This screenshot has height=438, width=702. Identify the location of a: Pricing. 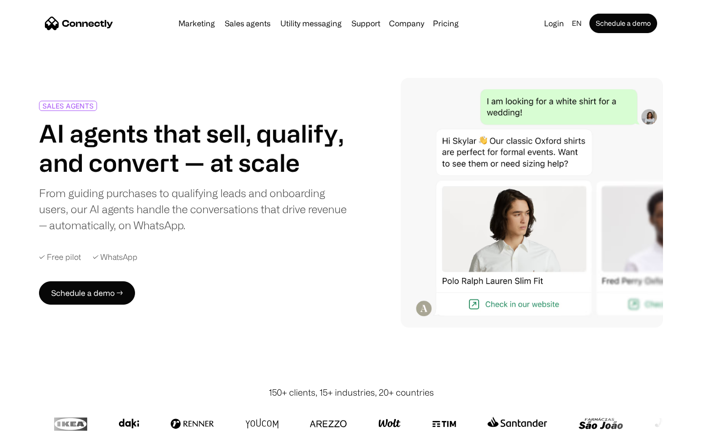
(445, 23).